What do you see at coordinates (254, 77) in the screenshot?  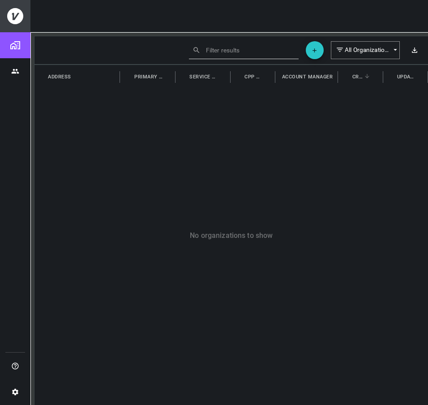 I see `span: CPP Exp` at bounding box center [254, 77].